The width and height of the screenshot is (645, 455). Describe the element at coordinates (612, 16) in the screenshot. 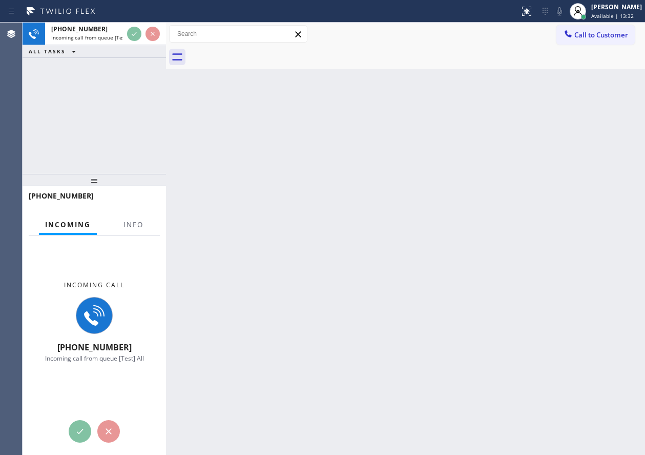

I see `span: Available | 13:32` at that location.